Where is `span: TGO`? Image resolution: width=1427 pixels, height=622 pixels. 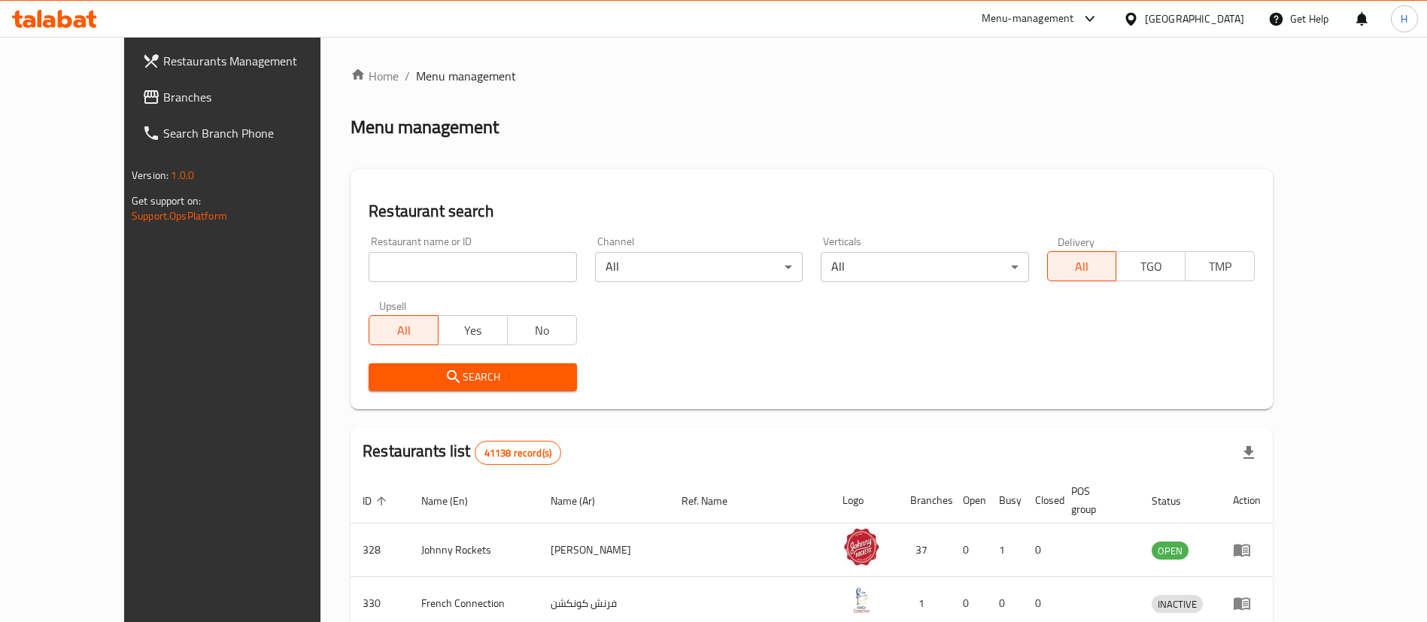 span: TGO is located at coordinates (1151, 266).